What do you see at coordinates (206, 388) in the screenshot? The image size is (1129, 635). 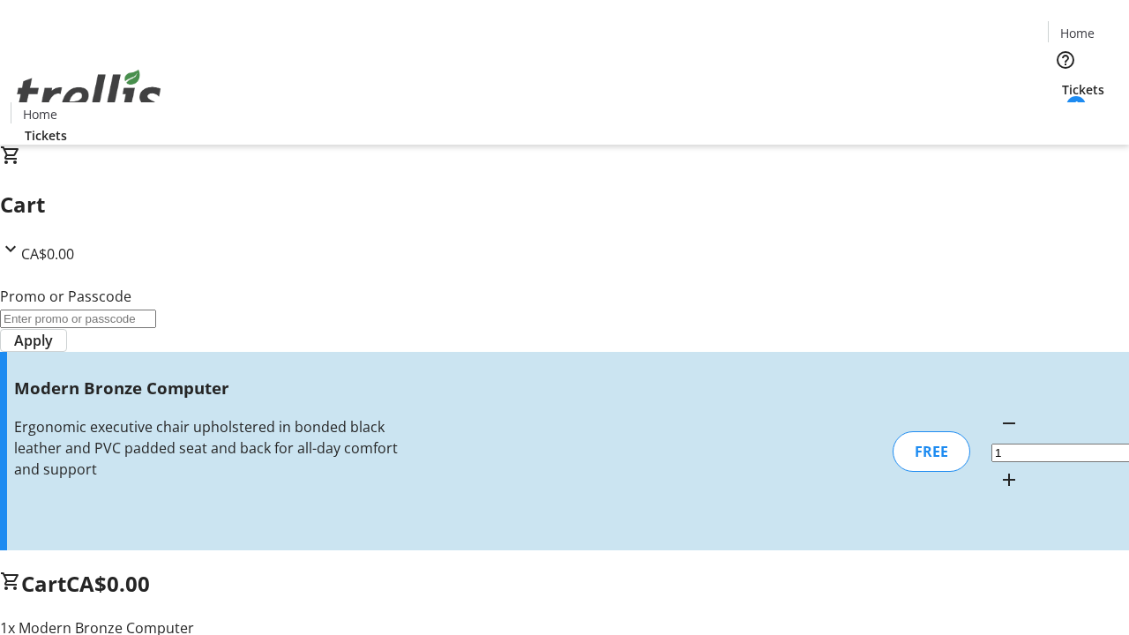 I see `h3: Modern Bronze Computer` at bounding box center [206, 388].